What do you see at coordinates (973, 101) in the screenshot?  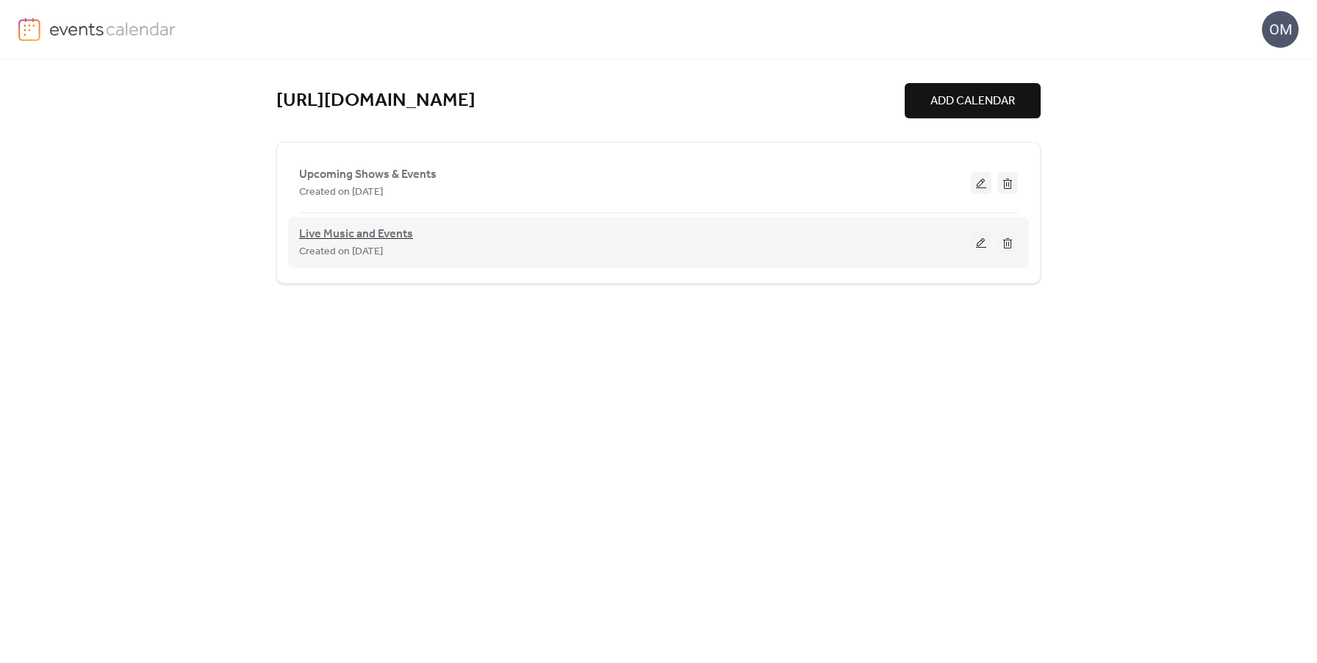 I see `span: ADD CALENDAR` at bounding box center [973, 101].